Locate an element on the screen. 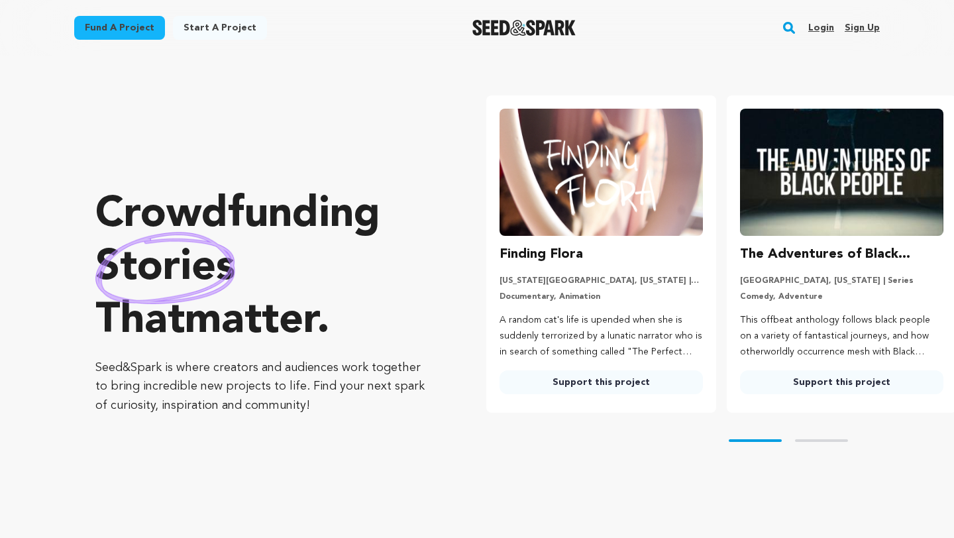 The width and height of the screenshot is (954, 538). span: matter is located at coordinates (251, 321).